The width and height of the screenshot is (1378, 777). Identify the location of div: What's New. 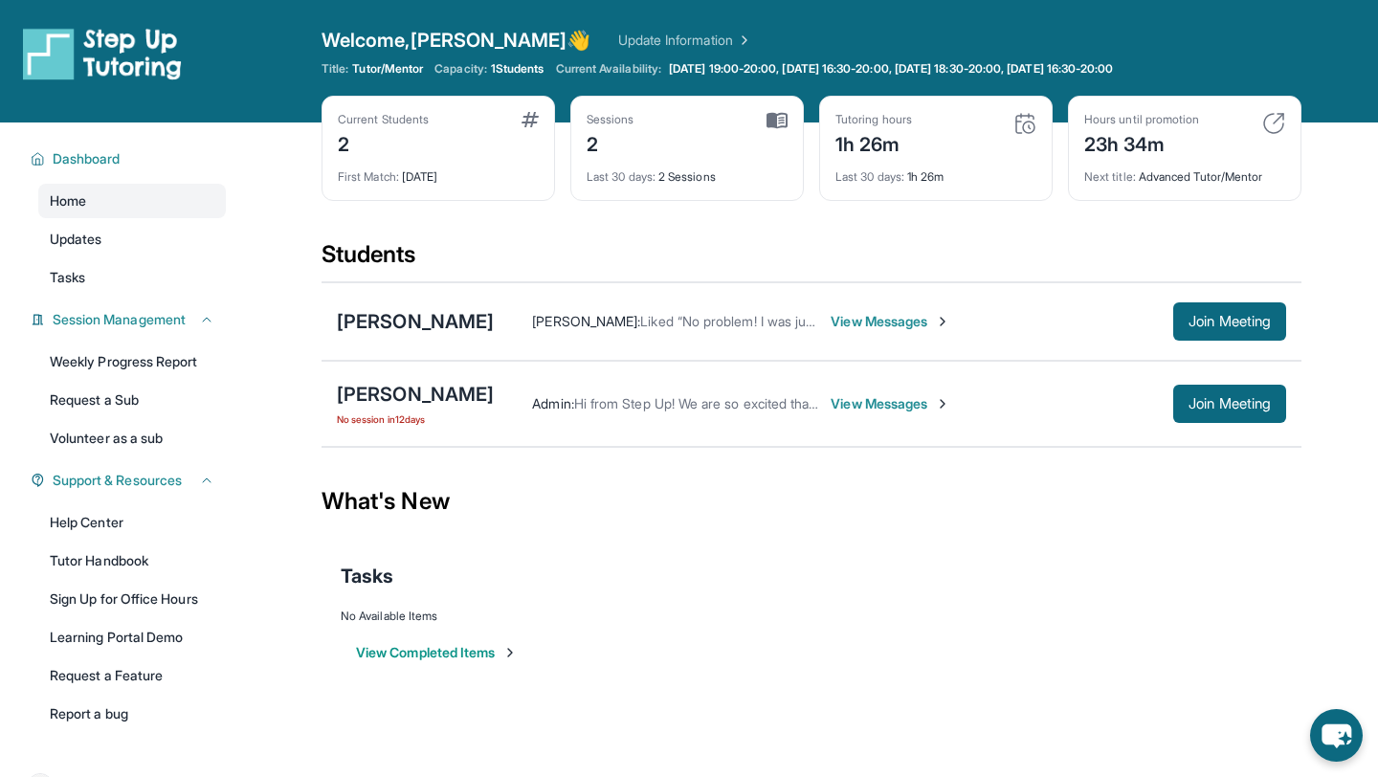
(812, 502).